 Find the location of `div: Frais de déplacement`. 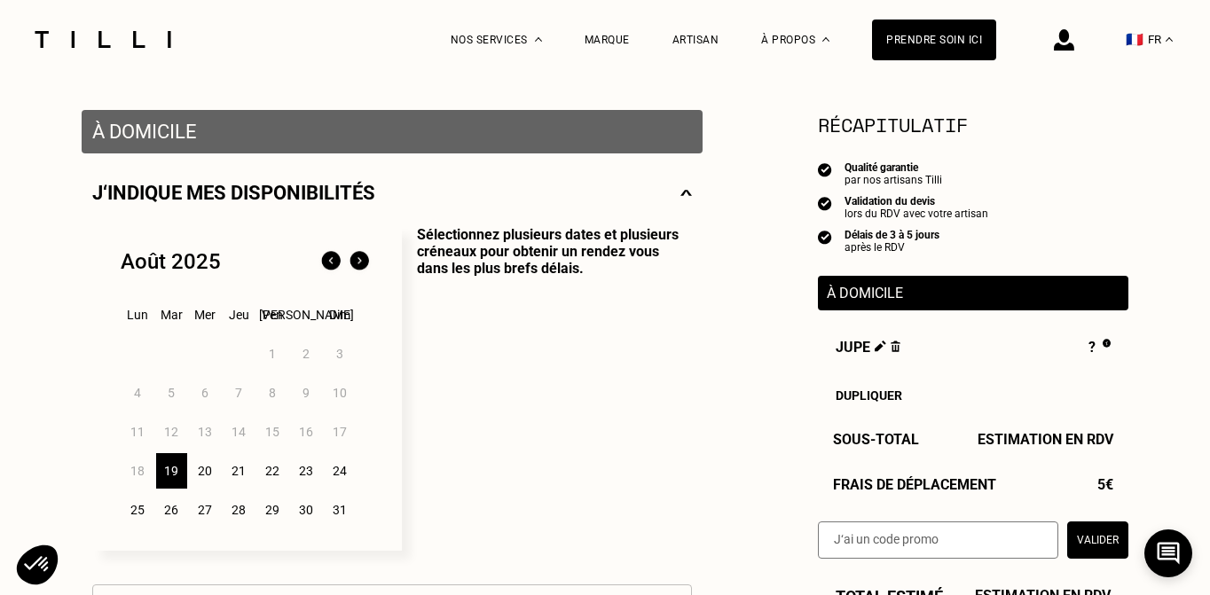

div: Frais de déplacement is located at coordinates (973, 485).